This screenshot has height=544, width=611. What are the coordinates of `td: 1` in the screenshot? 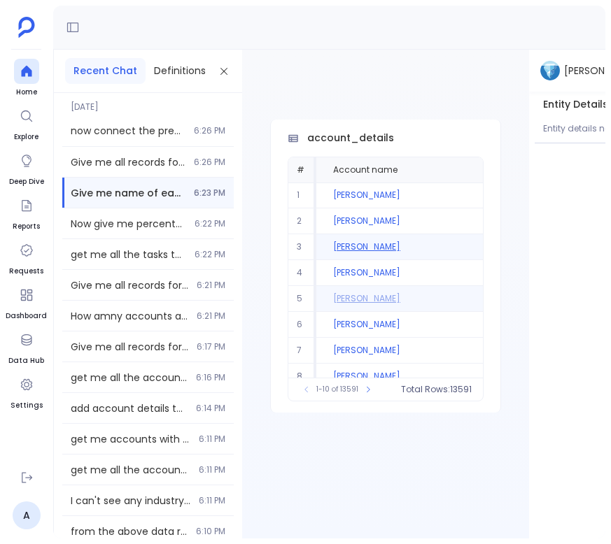 It's located at (302, 195).